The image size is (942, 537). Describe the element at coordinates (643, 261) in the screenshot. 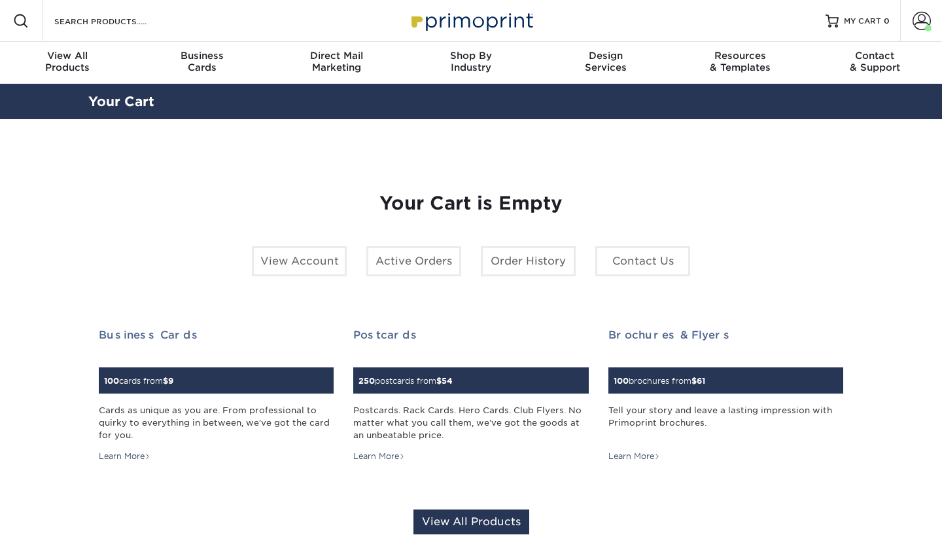

I see `a: Contact Us` at that location.